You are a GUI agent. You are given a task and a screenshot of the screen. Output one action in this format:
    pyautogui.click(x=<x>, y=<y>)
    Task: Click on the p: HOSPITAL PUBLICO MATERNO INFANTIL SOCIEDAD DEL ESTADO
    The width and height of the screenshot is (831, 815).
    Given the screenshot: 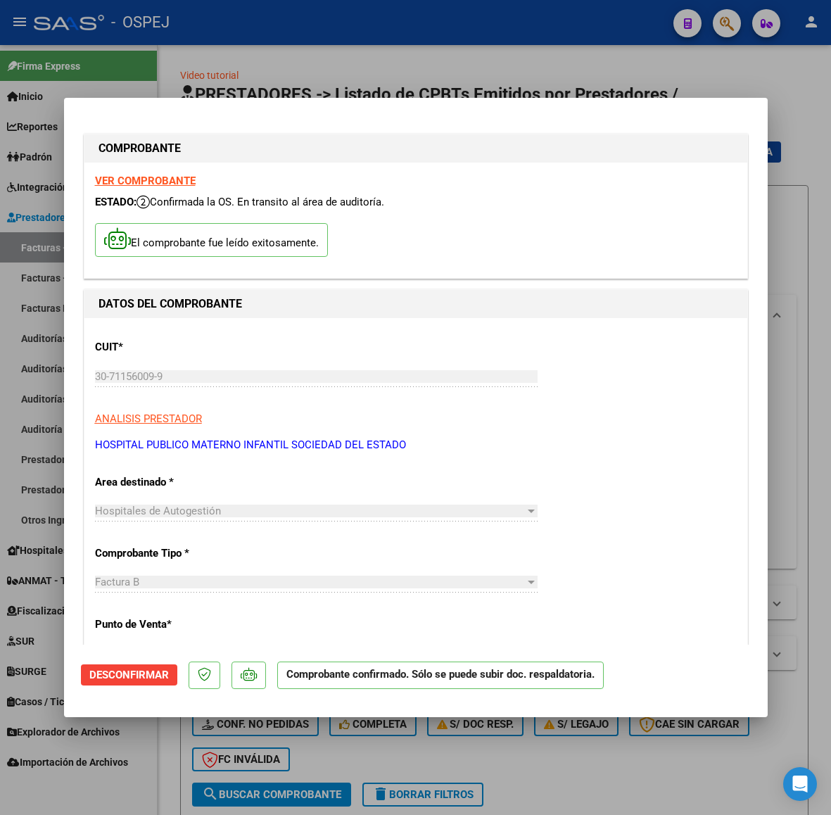 What is the action you would take?
    pyautogui.click(x=416, y=445)
    